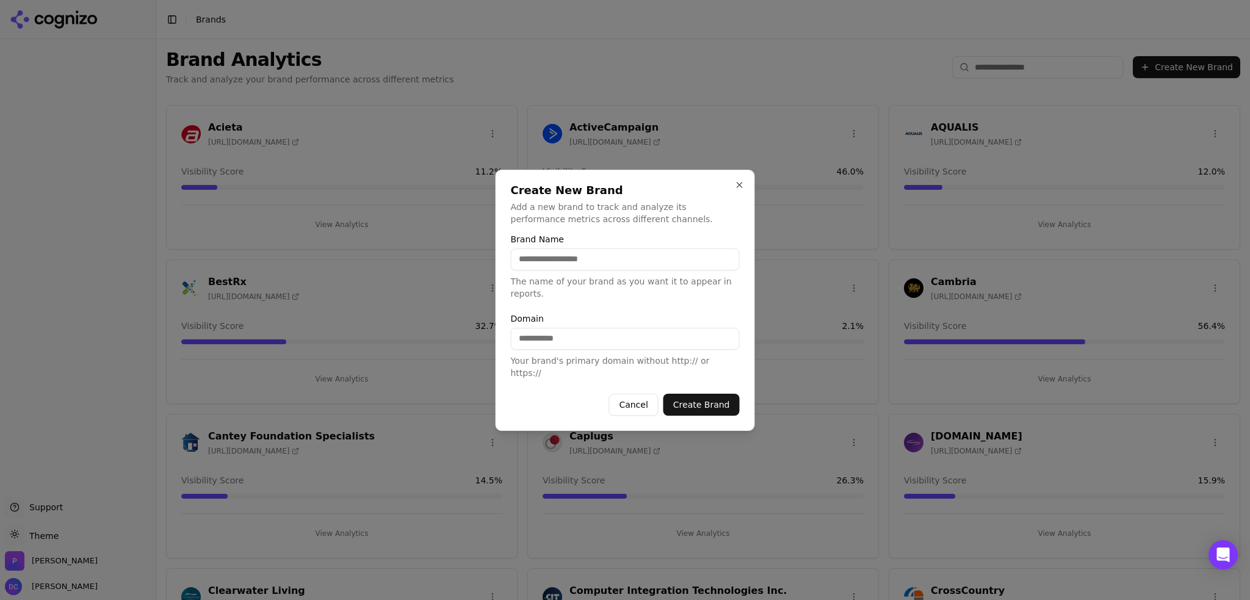 The height and width of the screenshot is (600, 1250). What do you see at coordinates (701, 405) in the screenshot?
I see `button: Create Brand` at bounding box center [701, 405].